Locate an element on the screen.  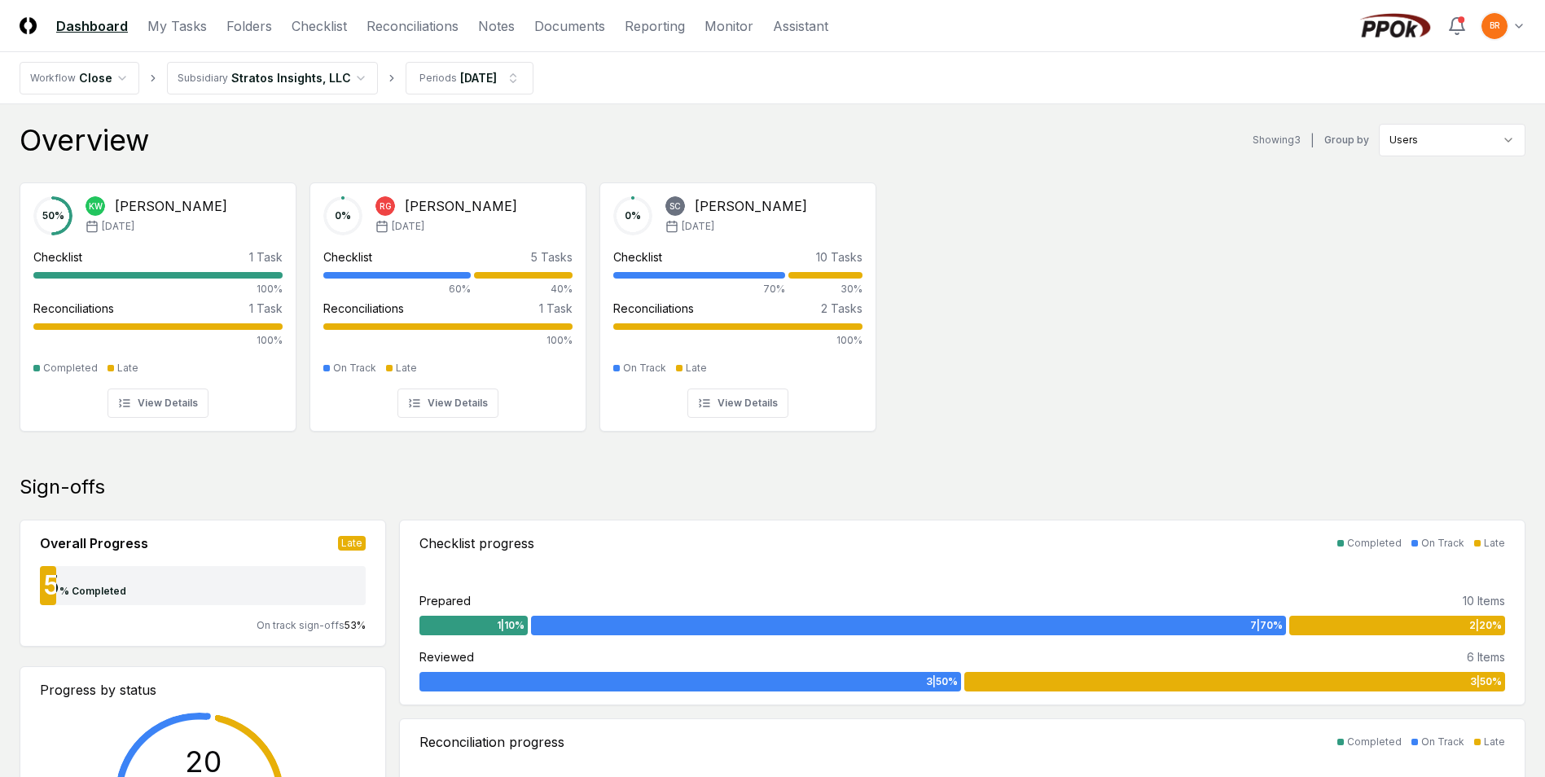
span: BR is located at coordinates (1495, 25).